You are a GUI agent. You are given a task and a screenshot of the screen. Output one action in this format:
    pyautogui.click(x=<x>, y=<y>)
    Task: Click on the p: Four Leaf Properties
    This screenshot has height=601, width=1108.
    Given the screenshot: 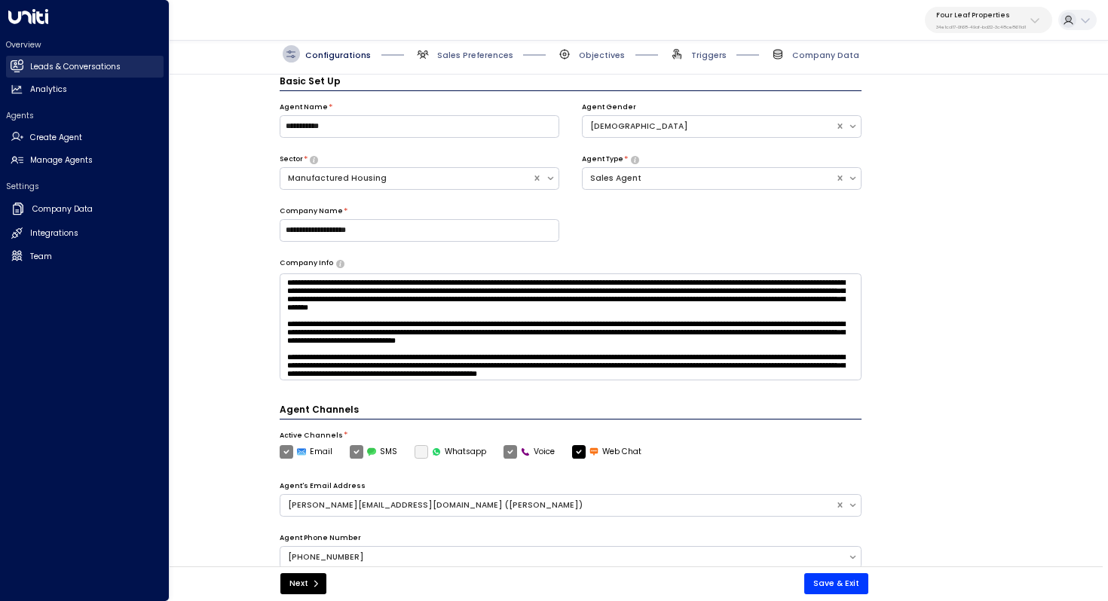 What is the action you would take?
    pyautogui.click(x=981, y=15)
    